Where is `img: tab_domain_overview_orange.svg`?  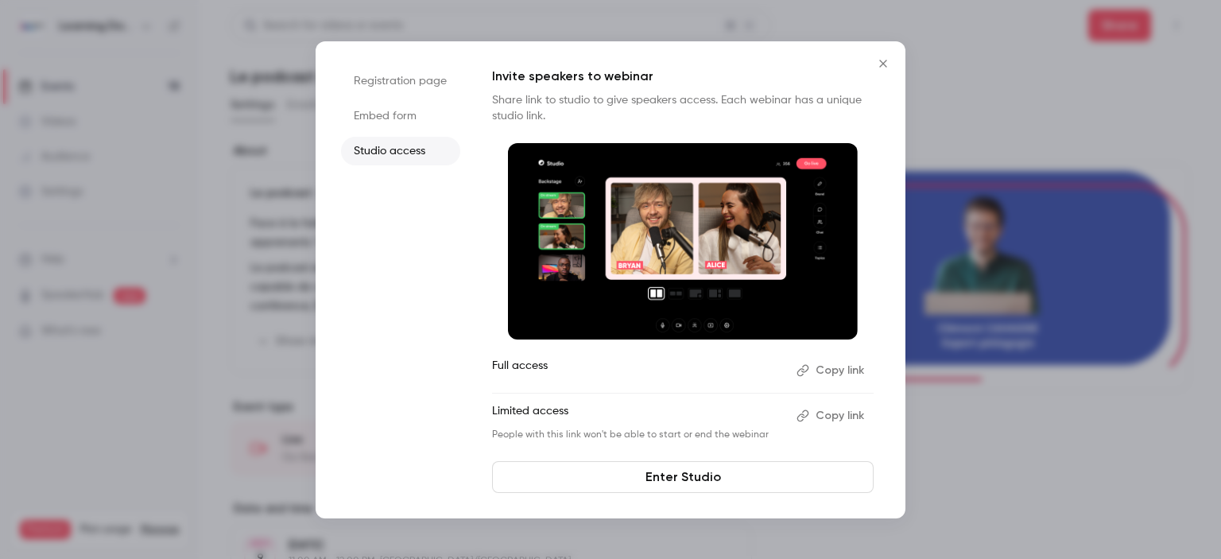
img: tab_domain_overview_orange.svg is located at coordinates (71, 99).